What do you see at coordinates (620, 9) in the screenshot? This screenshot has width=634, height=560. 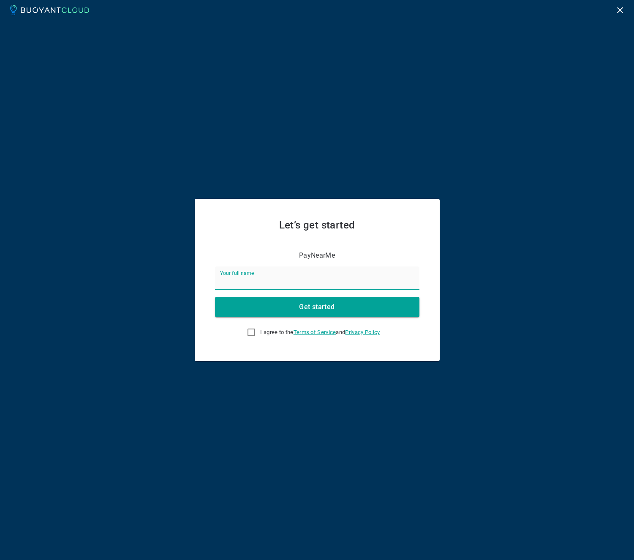 I see `a: Logout` at bounding box center [620, 9].